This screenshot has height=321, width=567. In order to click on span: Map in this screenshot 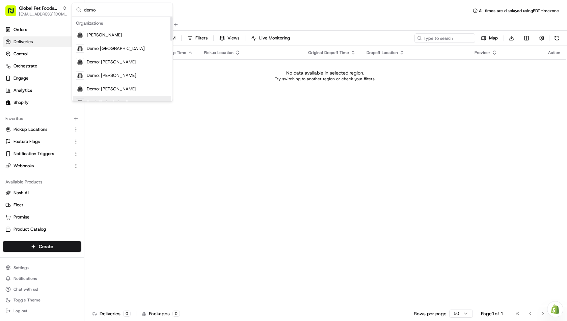, I will do `click(493, 38)`.